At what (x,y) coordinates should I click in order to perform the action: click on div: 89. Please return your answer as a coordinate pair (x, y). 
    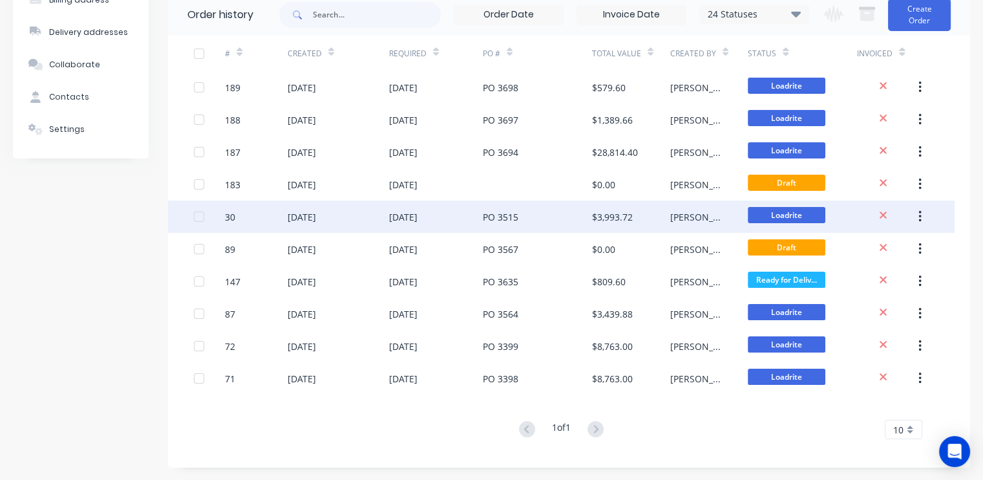
    Looking at the image, I should click on (230, 249).